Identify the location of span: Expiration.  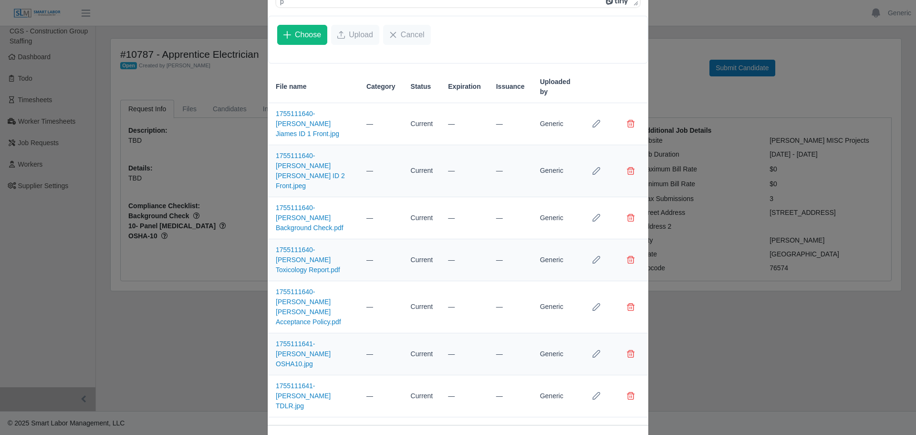
(464, 86).